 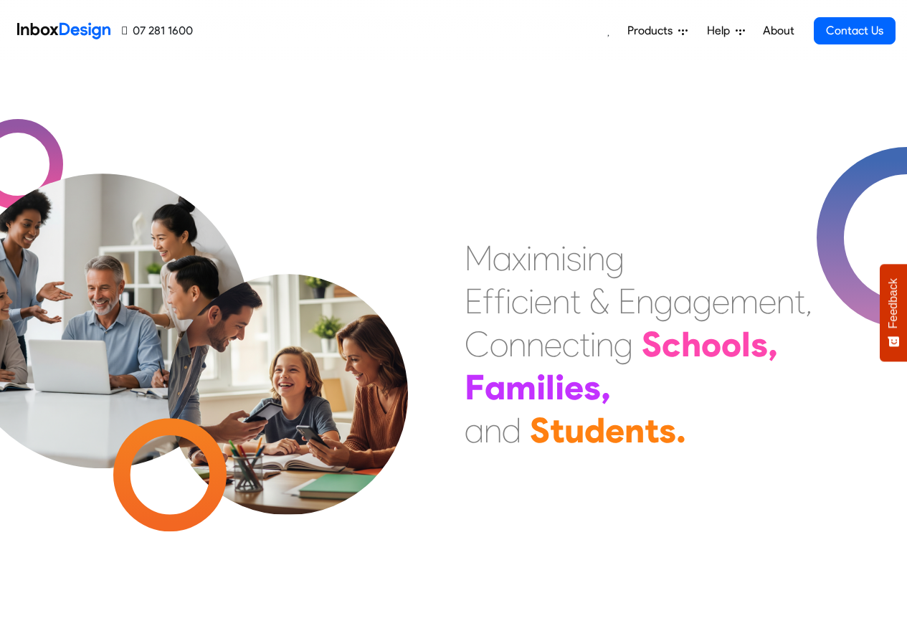 What do you see at coordinates (288, 364) in the screenshot?
I see `img: parents_with_child.png` at bounding box center [288, 364].